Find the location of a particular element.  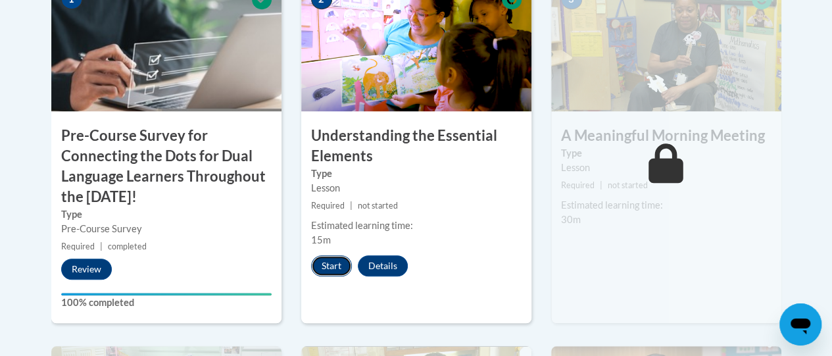

button: Details is located at coordinates (383, 266).